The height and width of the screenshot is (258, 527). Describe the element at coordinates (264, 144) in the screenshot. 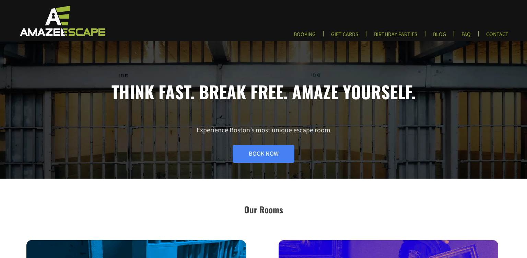

I see `p: Experience Boston’s most unique escape room` at that location.